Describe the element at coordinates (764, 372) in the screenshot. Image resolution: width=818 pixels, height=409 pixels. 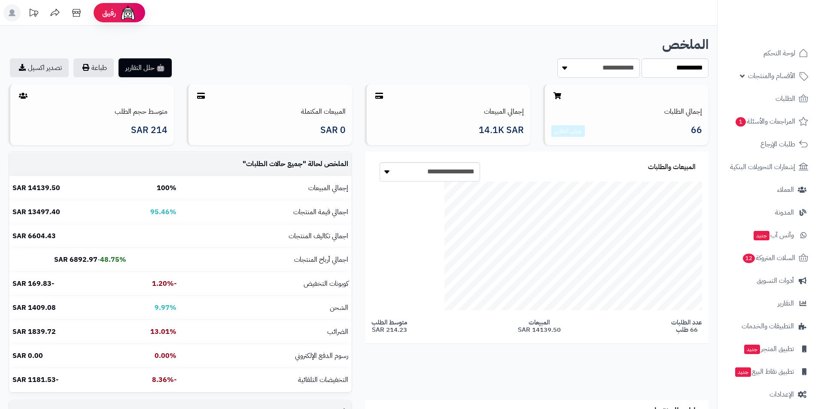
I see `span: تطبيق نقاط البيع` at that location.